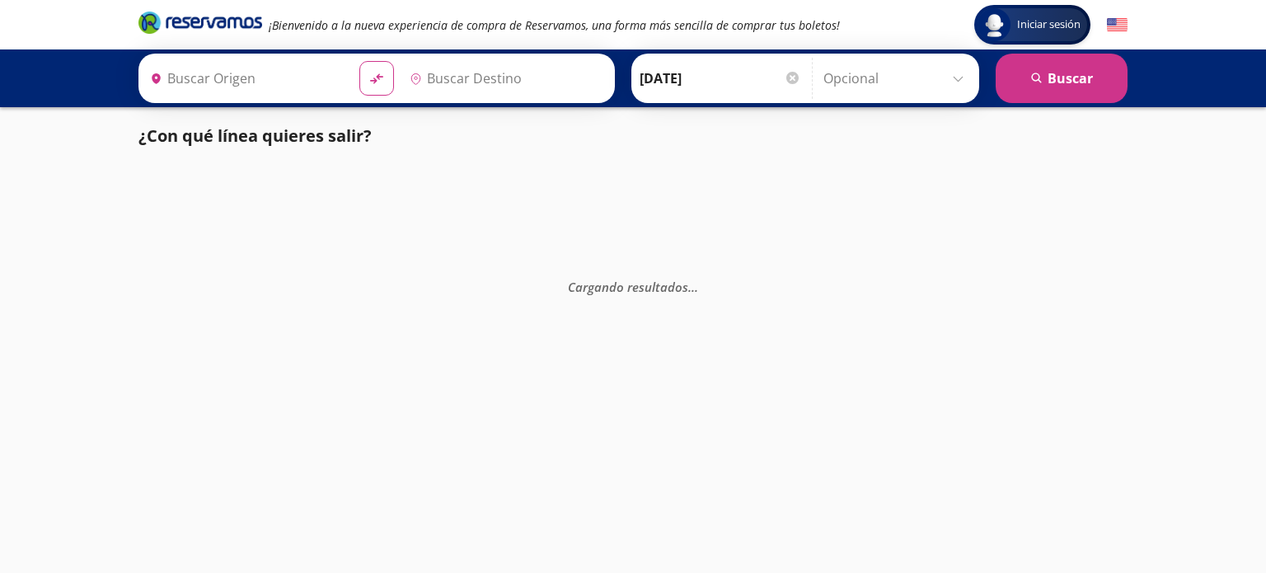  I want to click on input: Elegir Fecha, so click(720, 78).